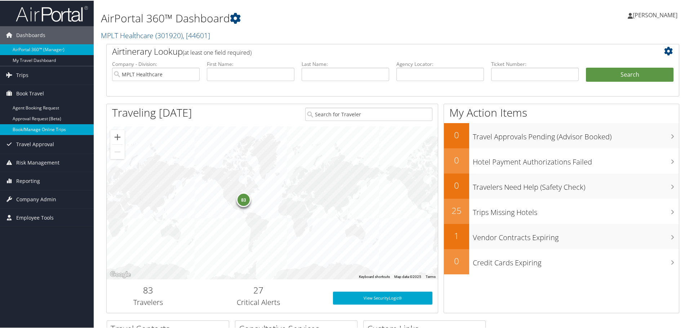  I want to click on img: airportal-logo.png, so click(52, 13).